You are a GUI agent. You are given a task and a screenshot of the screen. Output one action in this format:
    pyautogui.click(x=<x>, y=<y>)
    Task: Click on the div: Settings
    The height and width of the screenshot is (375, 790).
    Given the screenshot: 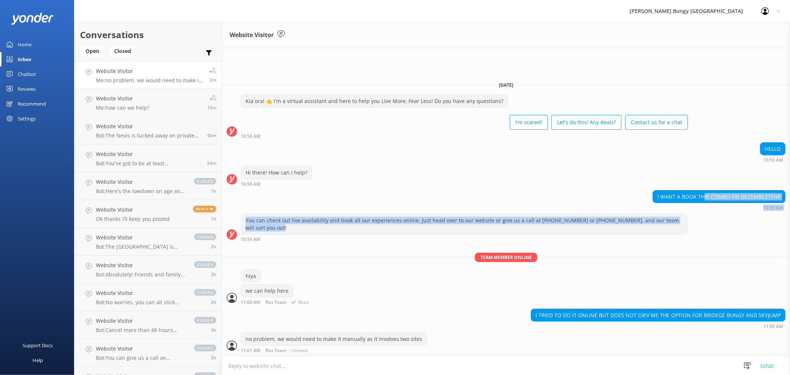 What is the action you would take?
    pyautogui.click(x=27, y=119)
    